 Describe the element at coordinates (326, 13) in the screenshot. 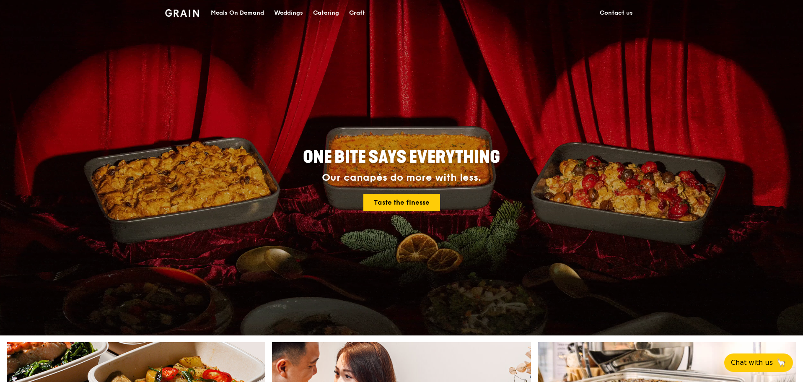

I see `a: Catering` at that location.